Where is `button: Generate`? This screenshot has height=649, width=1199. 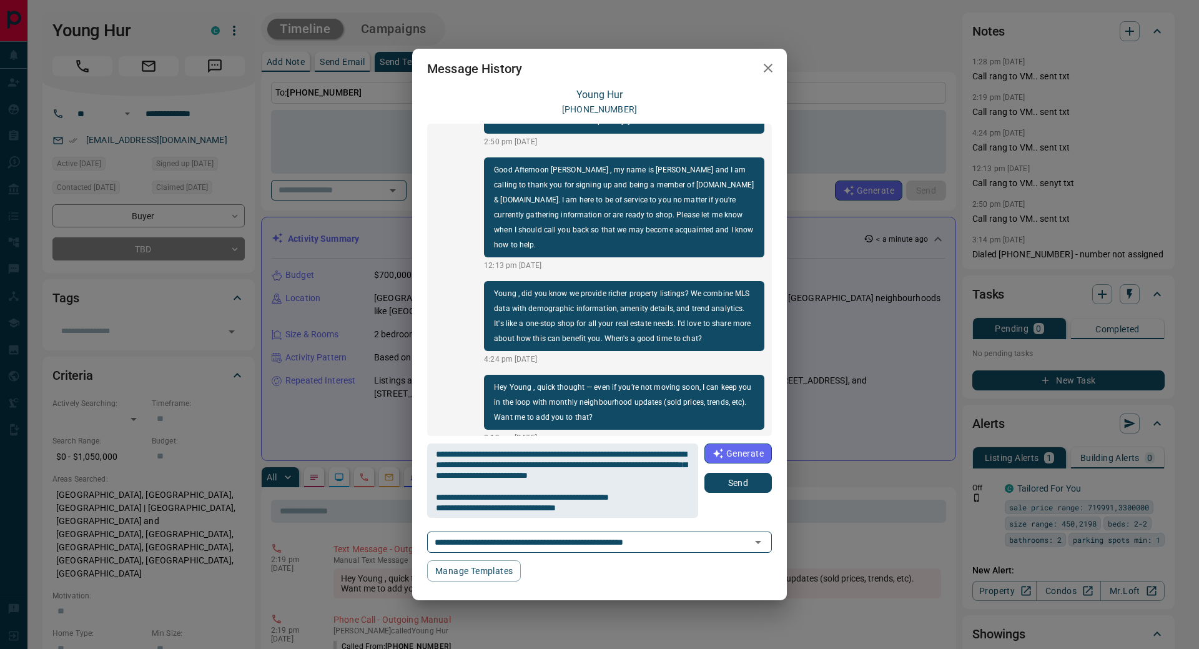
button: Generate is located at coordinates (738, 453).